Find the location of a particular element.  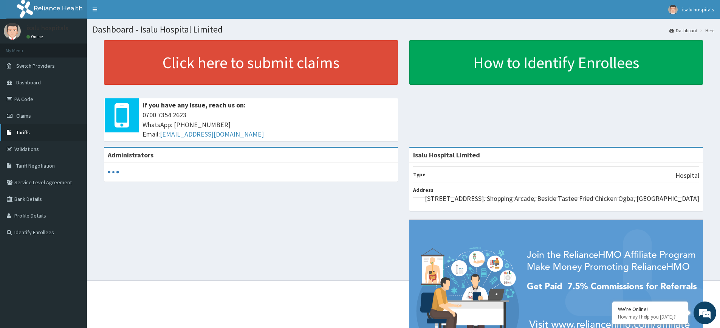

div: We're Online! is located at coordinates (650, 309).